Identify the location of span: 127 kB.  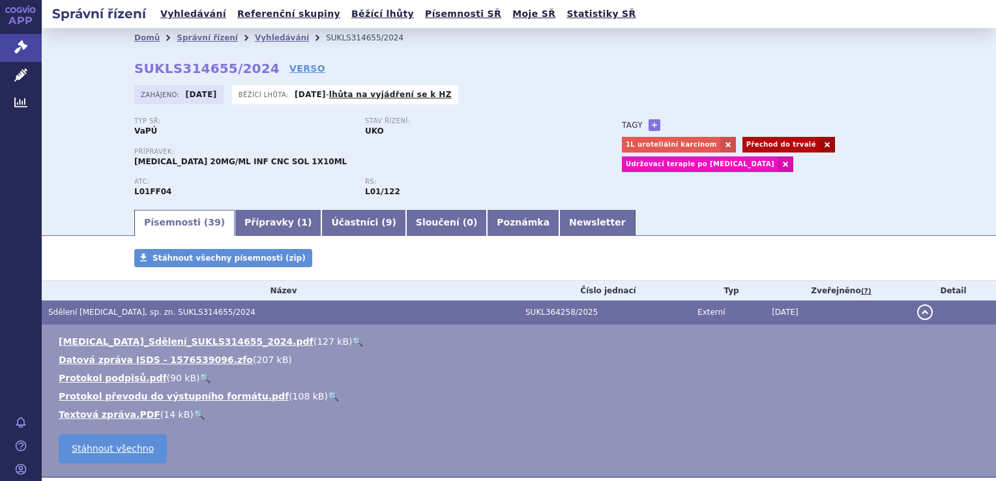
(333, 342).